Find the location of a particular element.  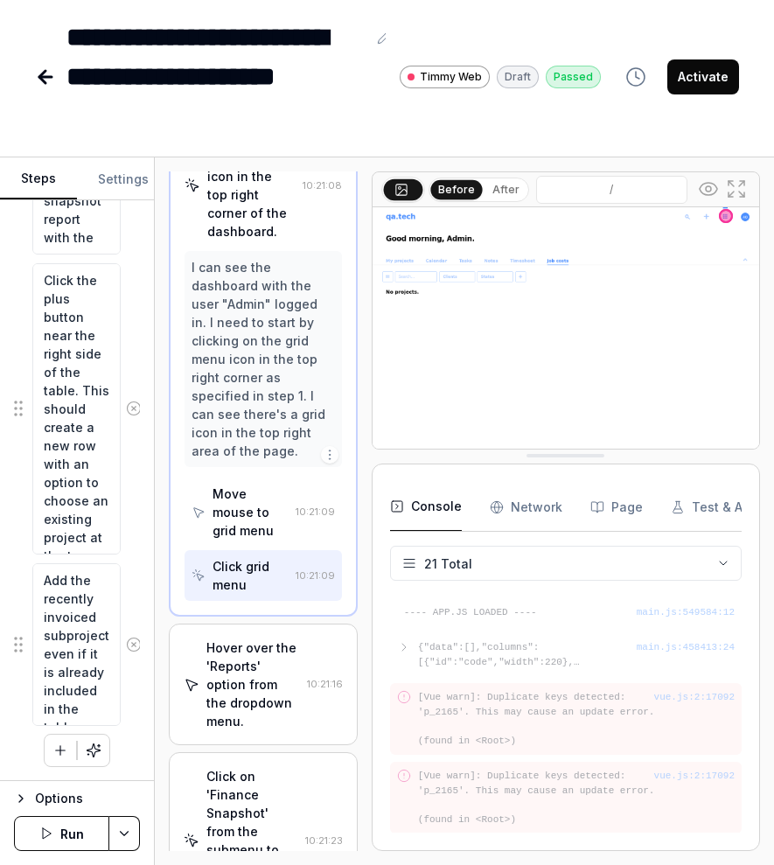

button: View version history is located at coordinates (636, 77).